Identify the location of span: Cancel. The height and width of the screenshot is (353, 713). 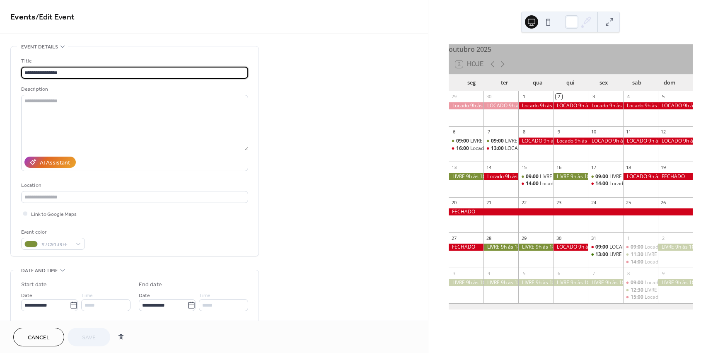
(39, 338).